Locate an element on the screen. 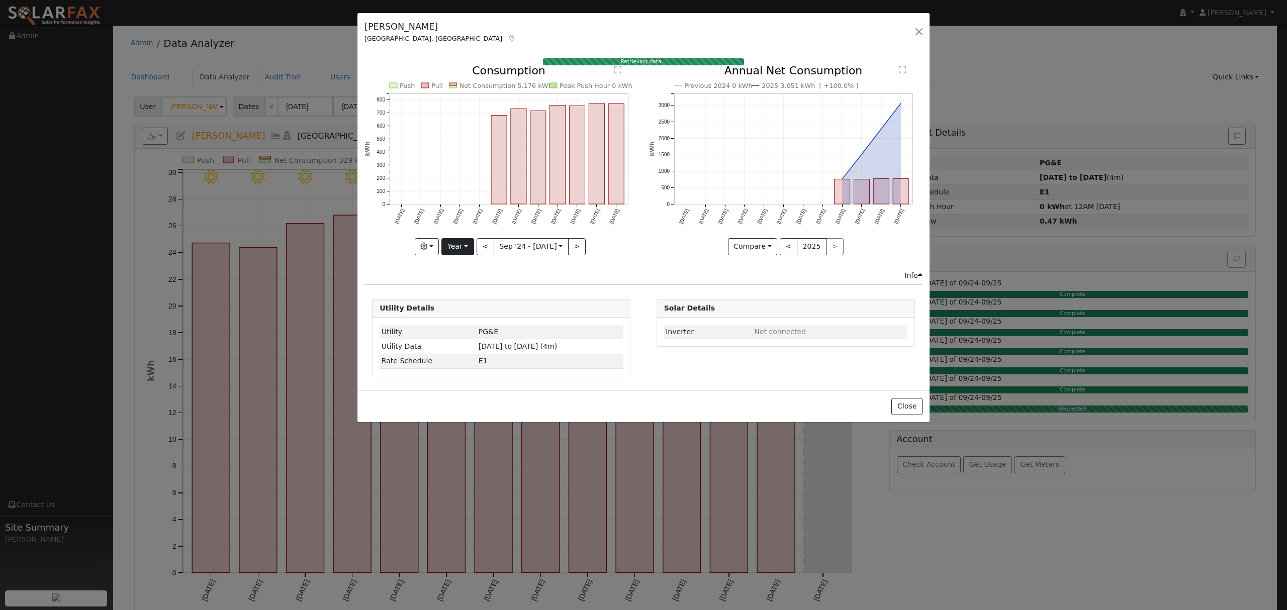  div: Info is located at coordinates (913, 275).